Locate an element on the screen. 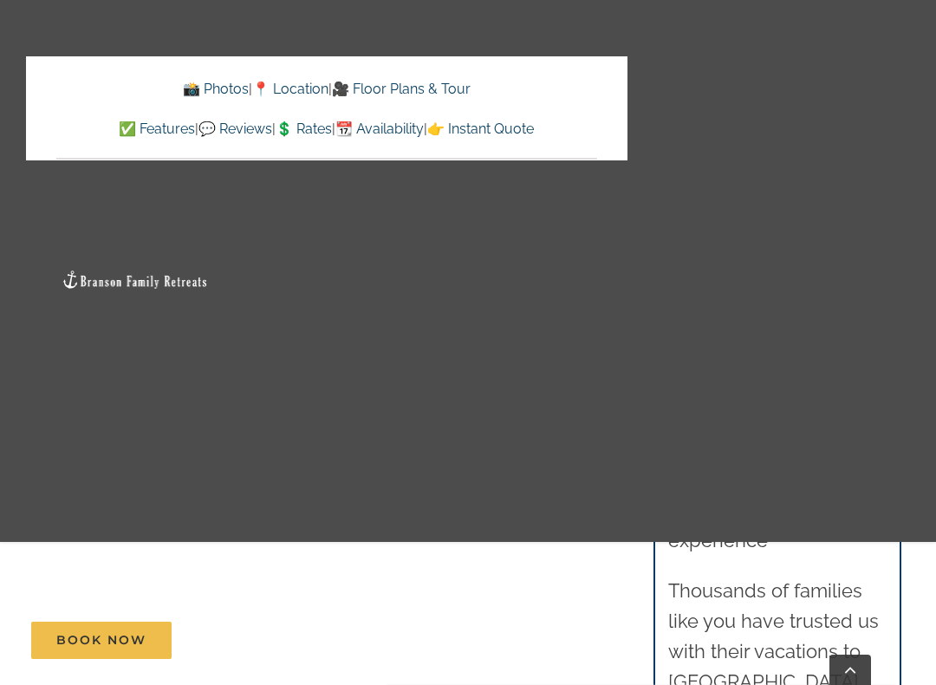 This screenshot has height=685, width=936. a: 📍 Location is located at coordinates (290, 88).